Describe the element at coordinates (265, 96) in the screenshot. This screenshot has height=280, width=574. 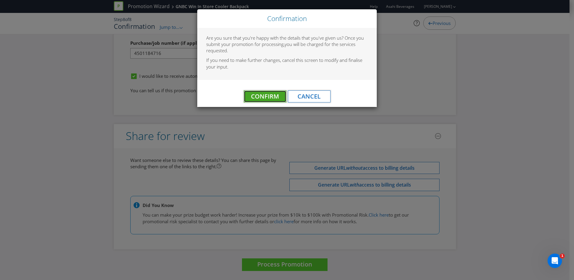
I see `button: Confirm` at that location.